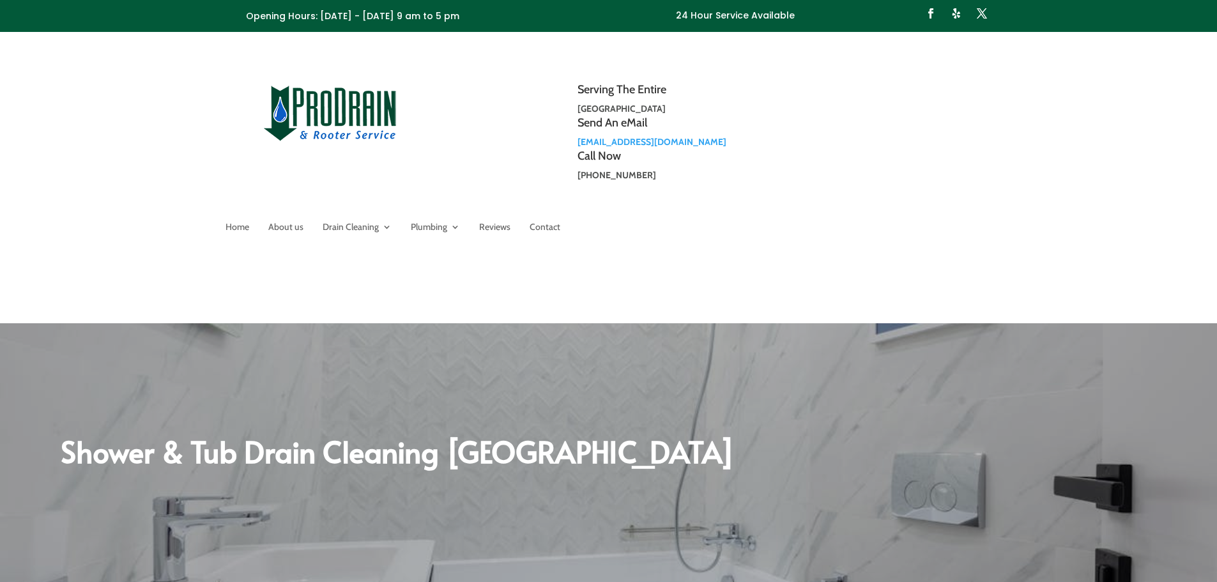 The width and height of the screenshot is (1217, 582). I want to click on a: Reviews, so click(495, 229).